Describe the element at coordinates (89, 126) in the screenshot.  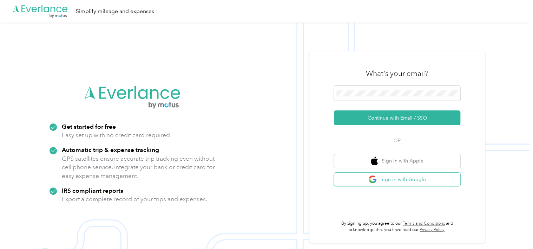
I see `strong: Get started for free` at that location.